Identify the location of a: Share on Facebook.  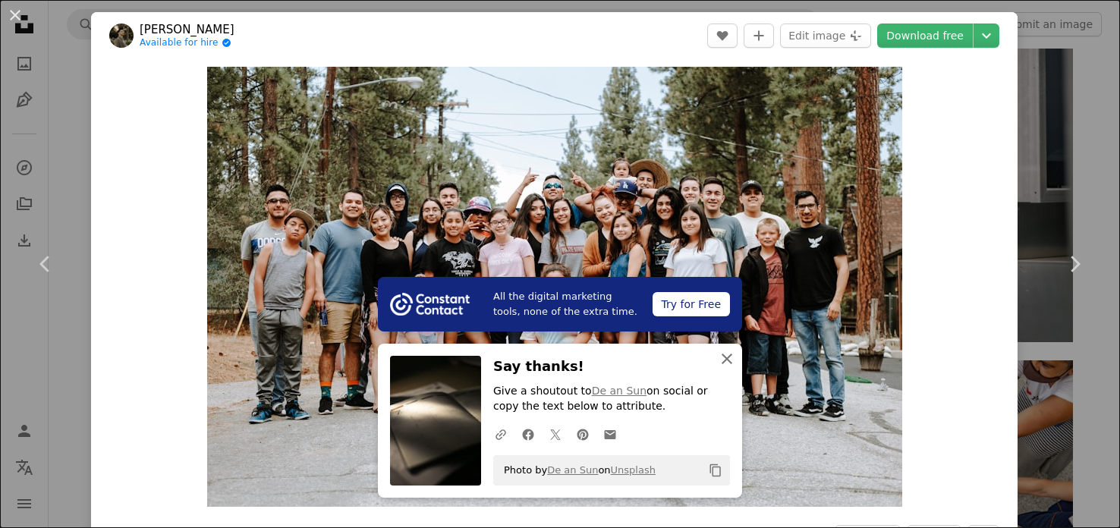
(528, 434).